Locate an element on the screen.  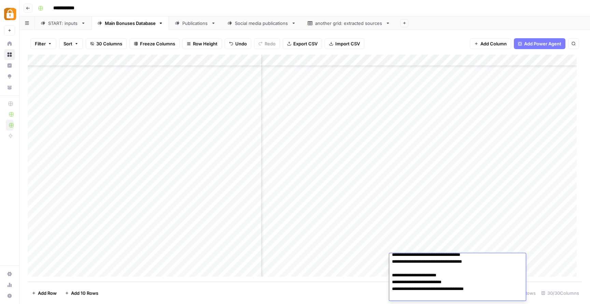
button: 30 Columns is located at coordinates (106, 44).